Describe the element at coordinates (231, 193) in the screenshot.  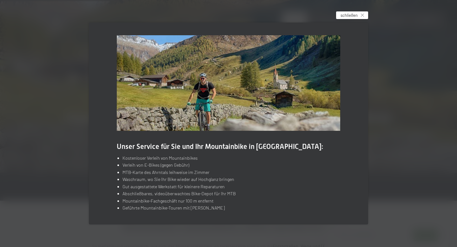
I see `li: Abschließbares, videoüberwachtes Bike-Depot für Ihr MTB` at that location.